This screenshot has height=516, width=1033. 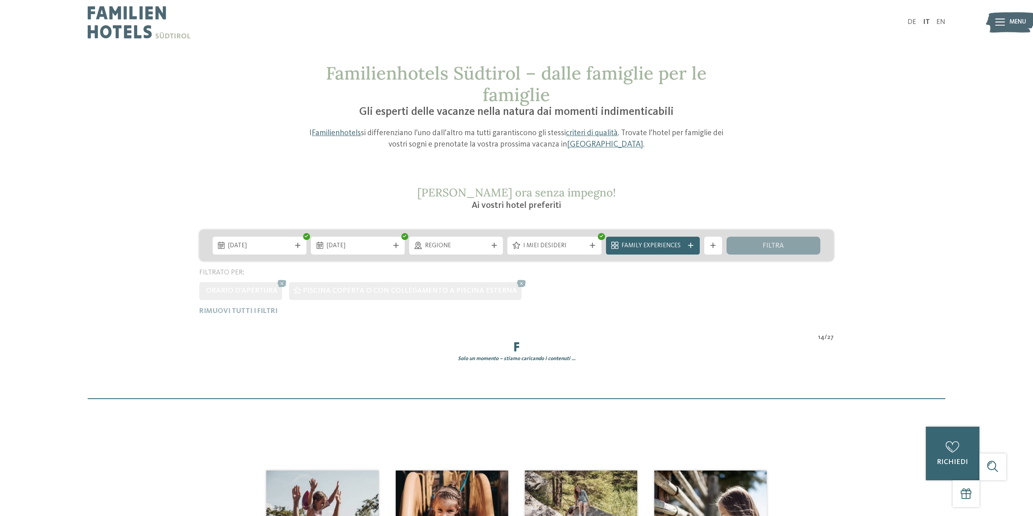 I want to click on span: Menu, so click(x=1018, y=22).